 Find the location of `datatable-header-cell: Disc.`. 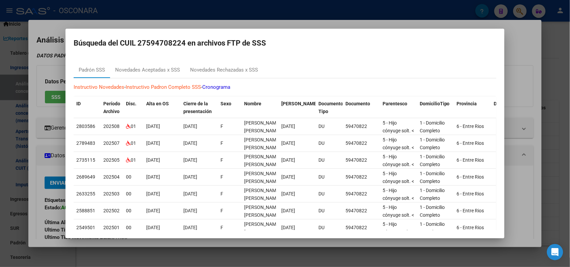

datatable-header-cell: Disc. is located at coordinates (133, 108).